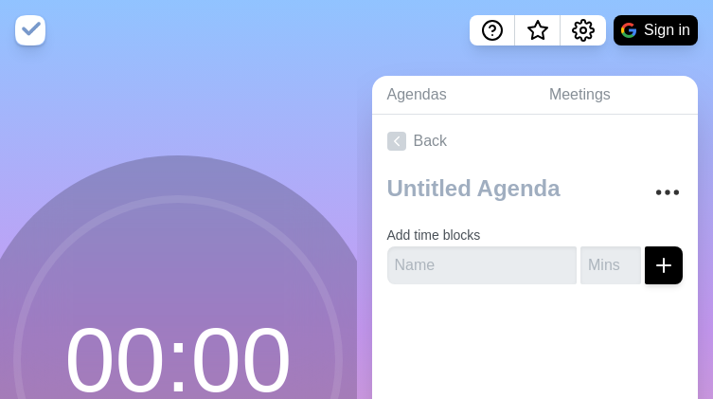  I want to click on button: Settings, so click(583, 30).